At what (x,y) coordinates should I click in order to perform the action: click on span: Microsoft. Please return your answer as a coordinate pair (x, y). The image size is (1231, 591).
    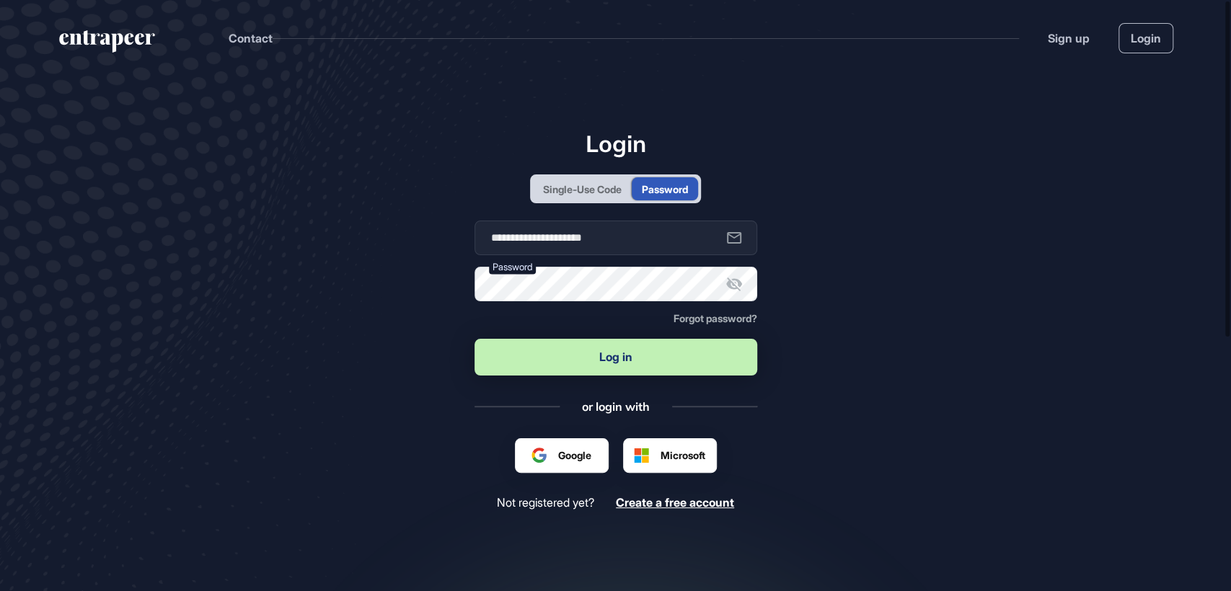
    Looking at the image, I should click on (683, 455).